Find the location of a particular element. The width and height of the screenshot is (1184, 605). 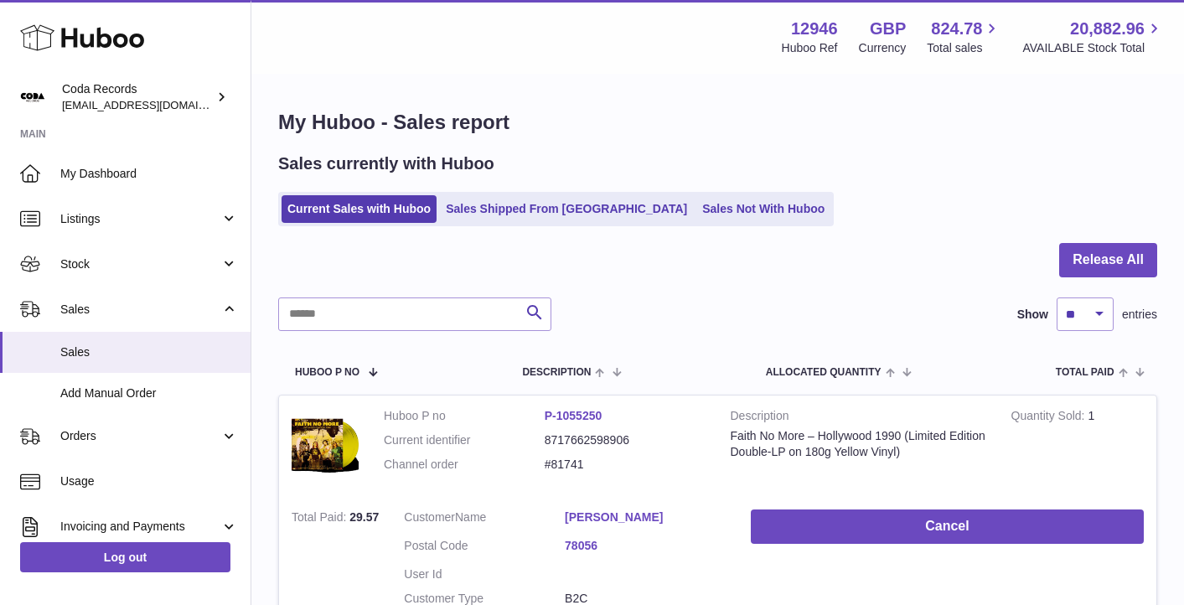

a: 78056 is located at coordinates (645, 546).